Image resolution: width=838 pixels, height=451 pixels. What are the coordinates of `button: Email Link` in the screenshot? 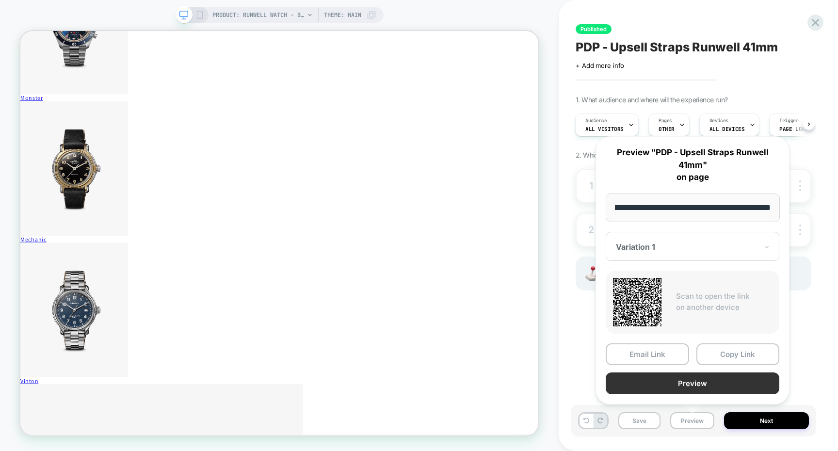 It's located at (647, 354).